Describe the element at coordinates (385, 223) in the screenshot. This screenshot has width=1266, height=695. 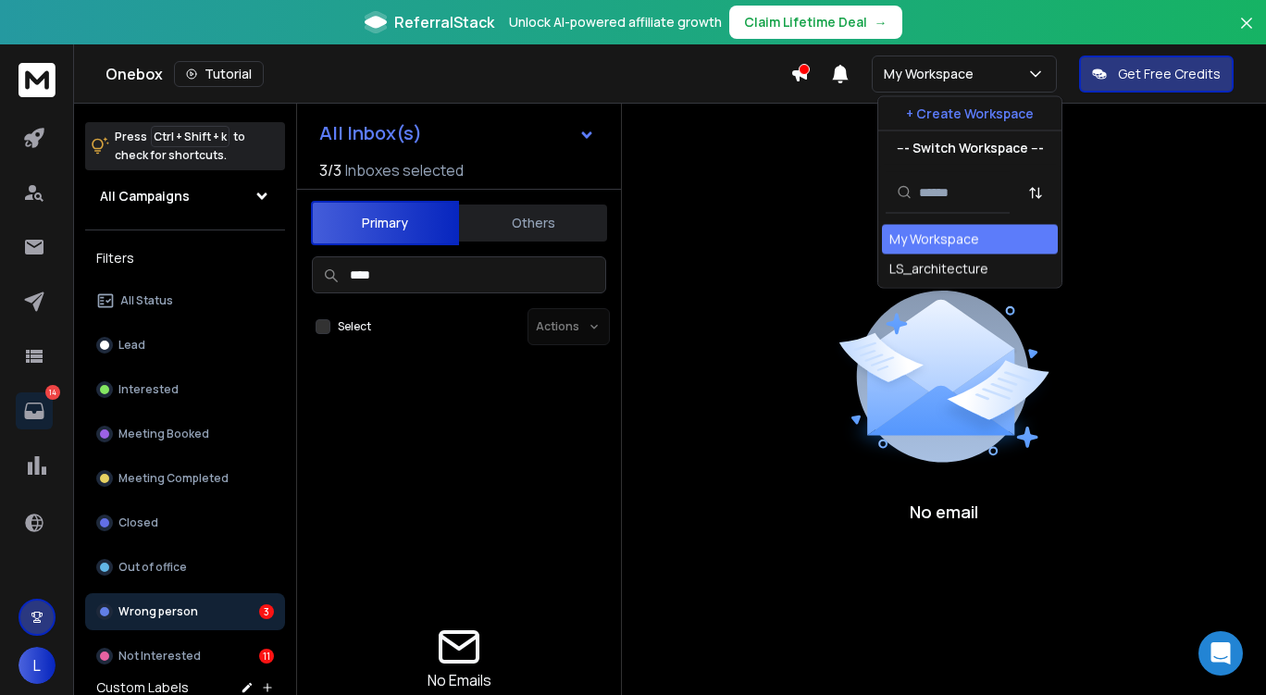
I see `button: Primary` at that location.